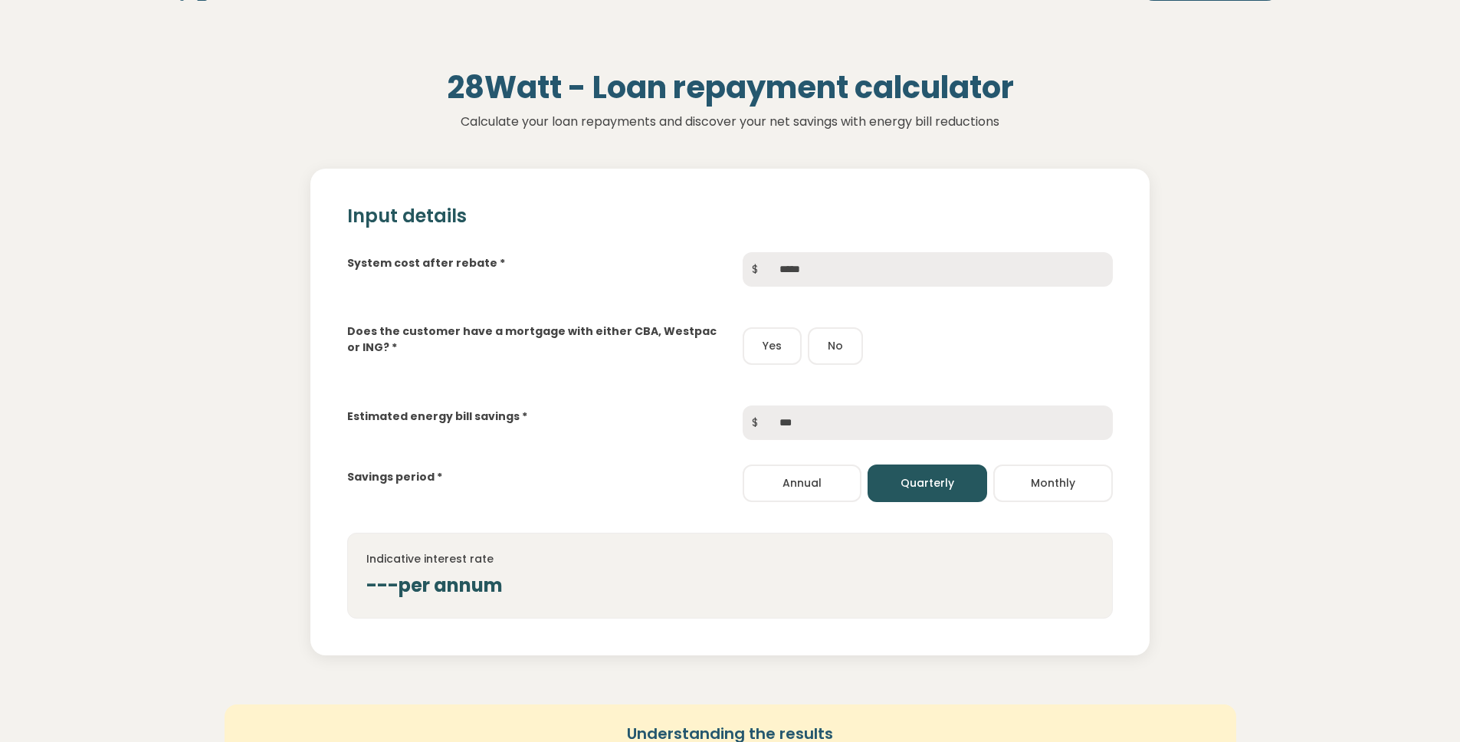 The height and width of the screenshot is (742, 1460). Describe the element at coordinates (532, 339) in the screenshot. I see `label: Does the customer have a mortgage with either CBA, Westpac or ING? *` at that location.